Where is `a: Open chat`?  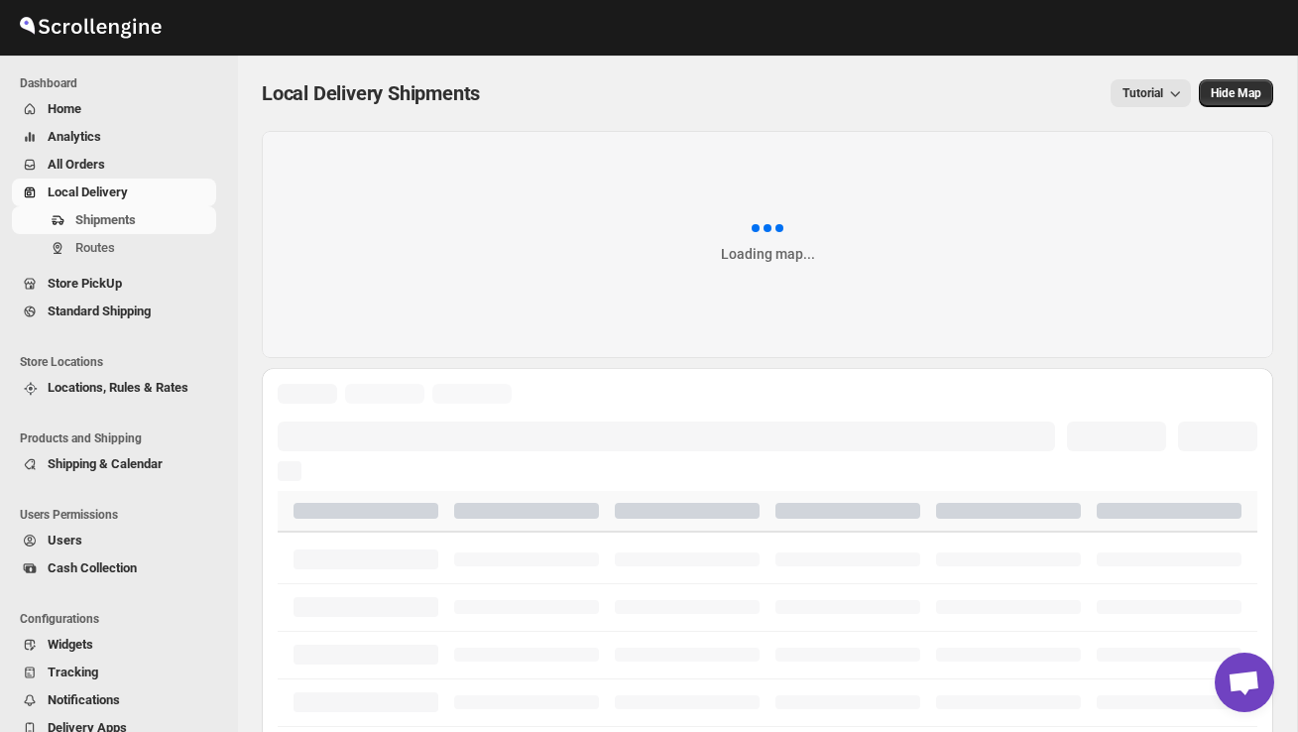
a: Open chat is located at coordinates (1245, 682).